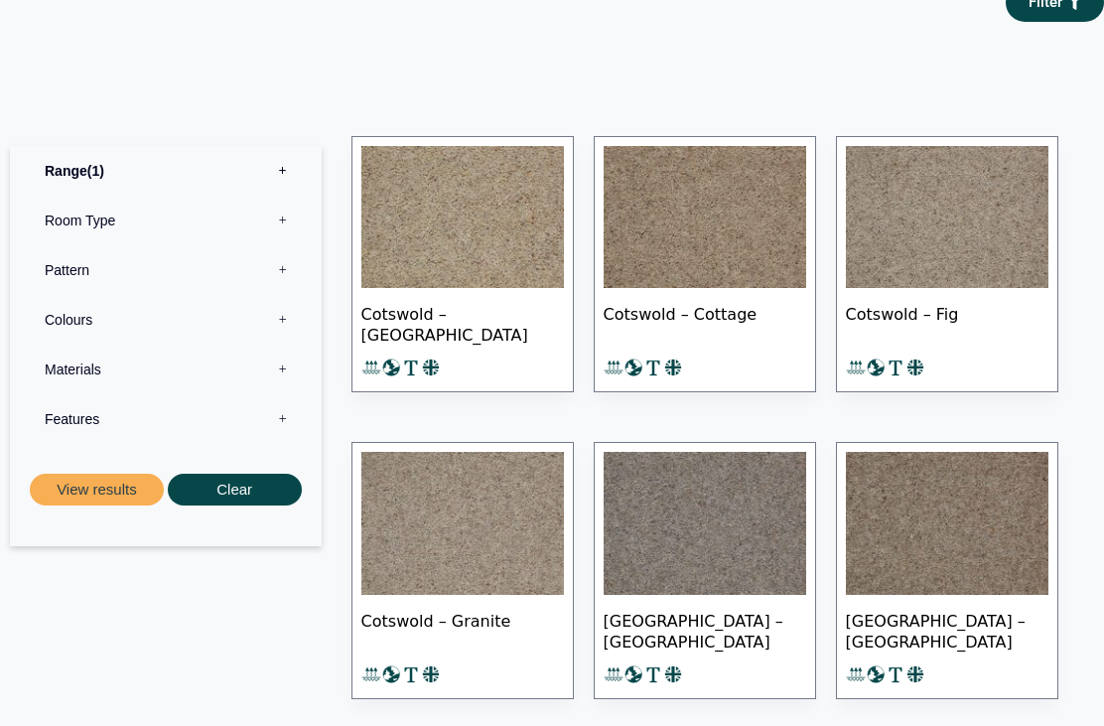 The height and width of the screenshot is (726, 1104). Describe the element at coordinates (947, 264) in the screenshot. I see `a: Cotswold – Fig` at that location.